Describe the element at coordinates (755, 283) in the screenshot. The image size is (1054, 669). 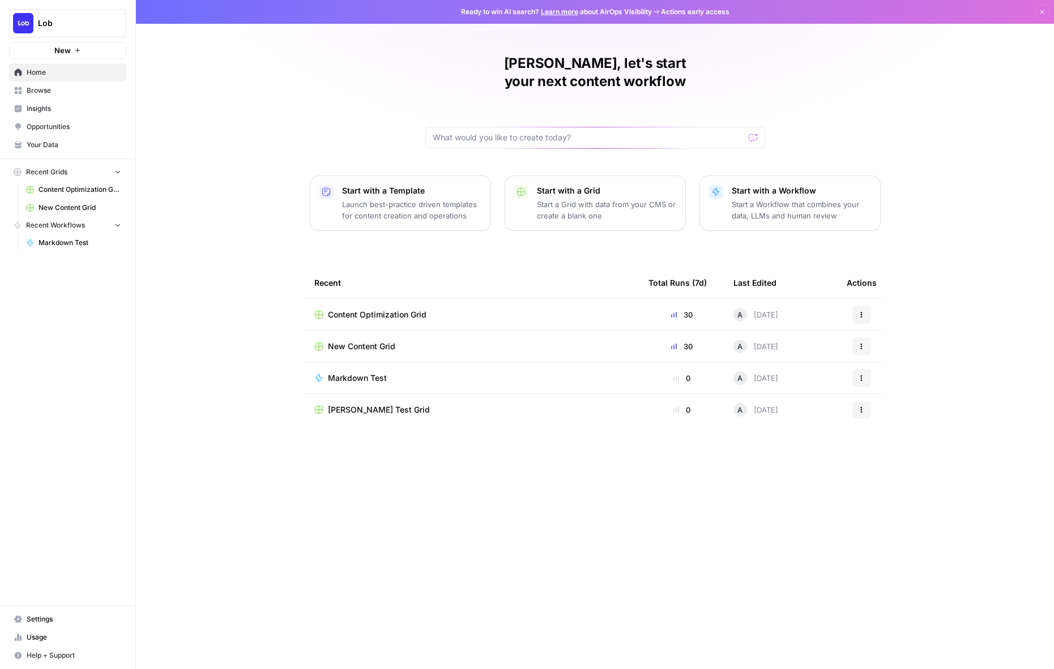
I see `div: Last Edited` at that location.